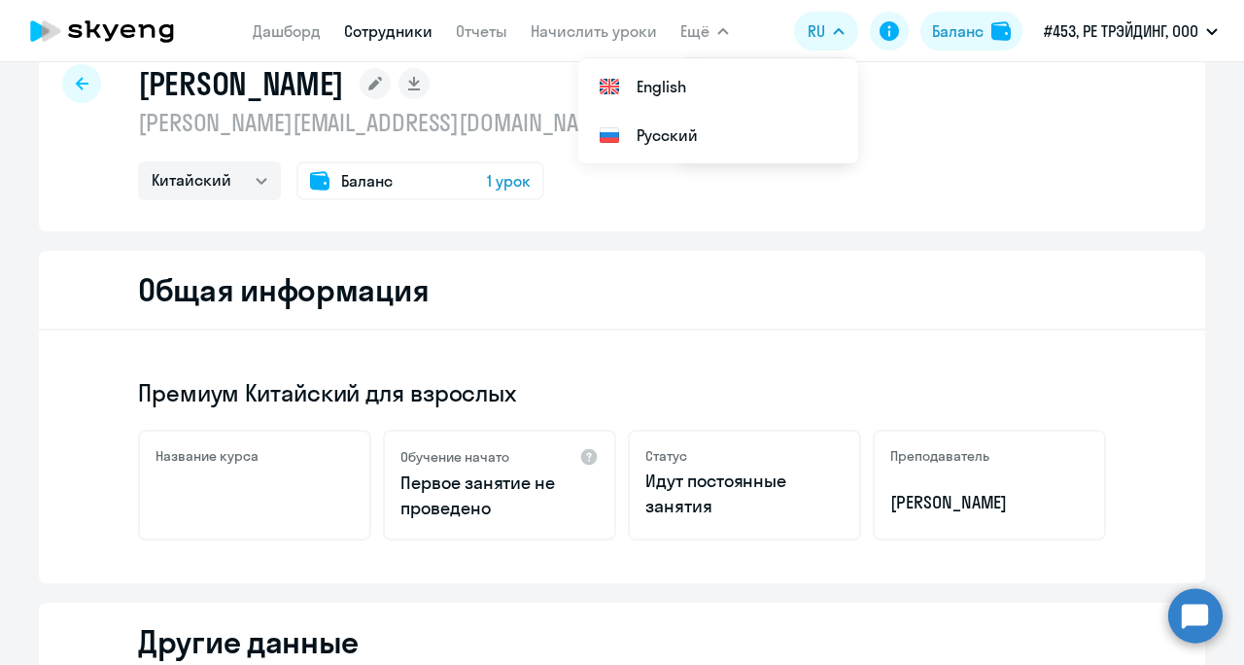  What do you see at coordinates (500, 496) in the screenshot?
I see `p: Первое занятие не проведено` at bounding box center [500, 496].